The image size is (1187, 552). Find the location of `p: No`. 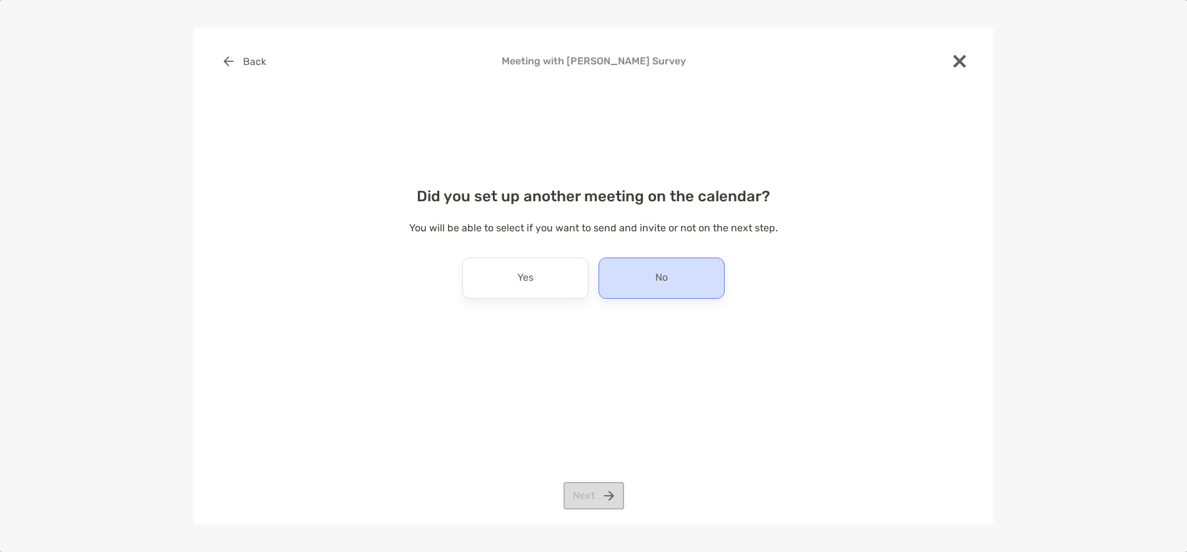

p: No is located at coordinates (662, 278).